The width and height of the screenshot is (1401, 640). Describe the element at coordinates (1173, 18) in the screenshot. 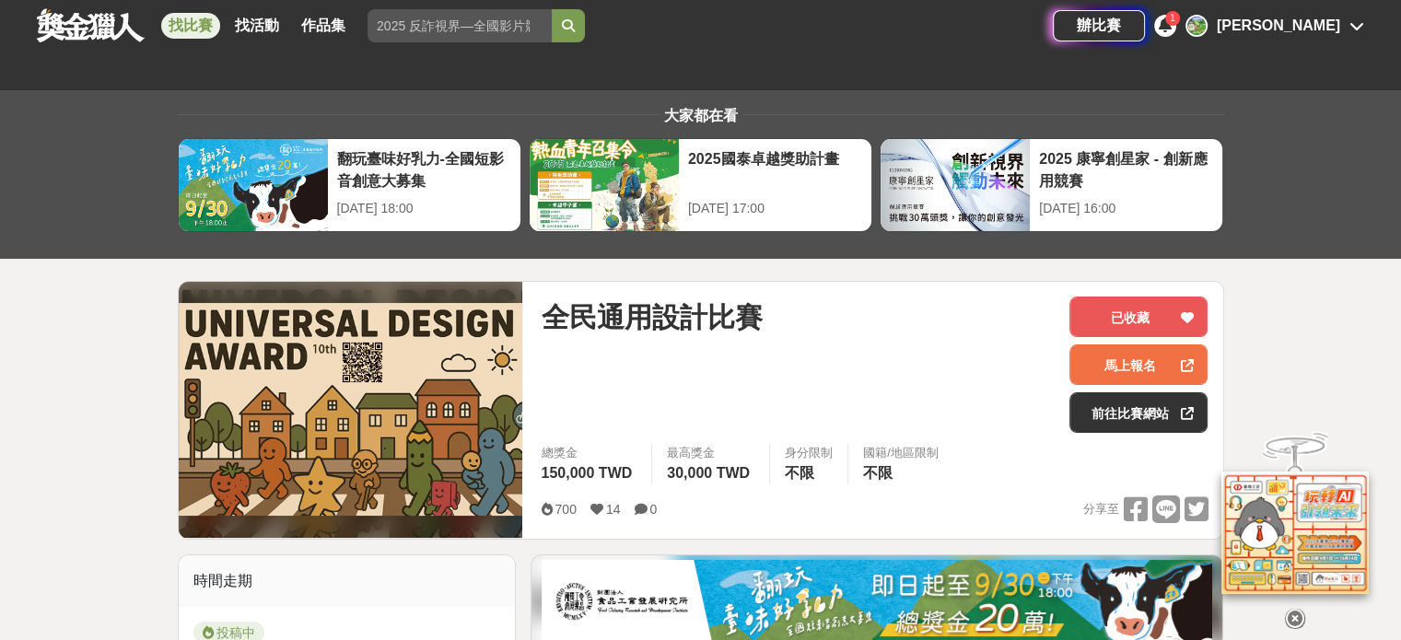

I see `span: 1` at that location.